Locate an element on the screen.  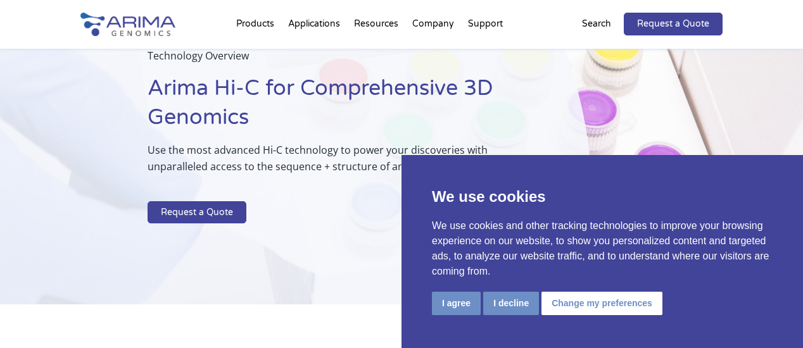
button: I agree is located at coordinates (456, 303).